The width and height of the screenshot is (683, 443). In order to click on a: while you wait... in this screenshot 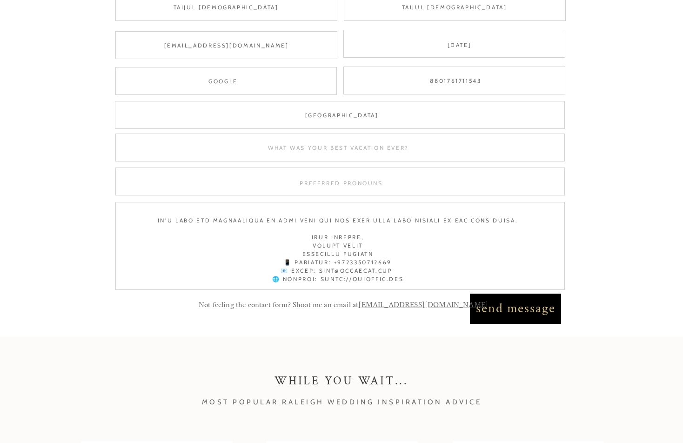, I will do `click(342, 388)`.